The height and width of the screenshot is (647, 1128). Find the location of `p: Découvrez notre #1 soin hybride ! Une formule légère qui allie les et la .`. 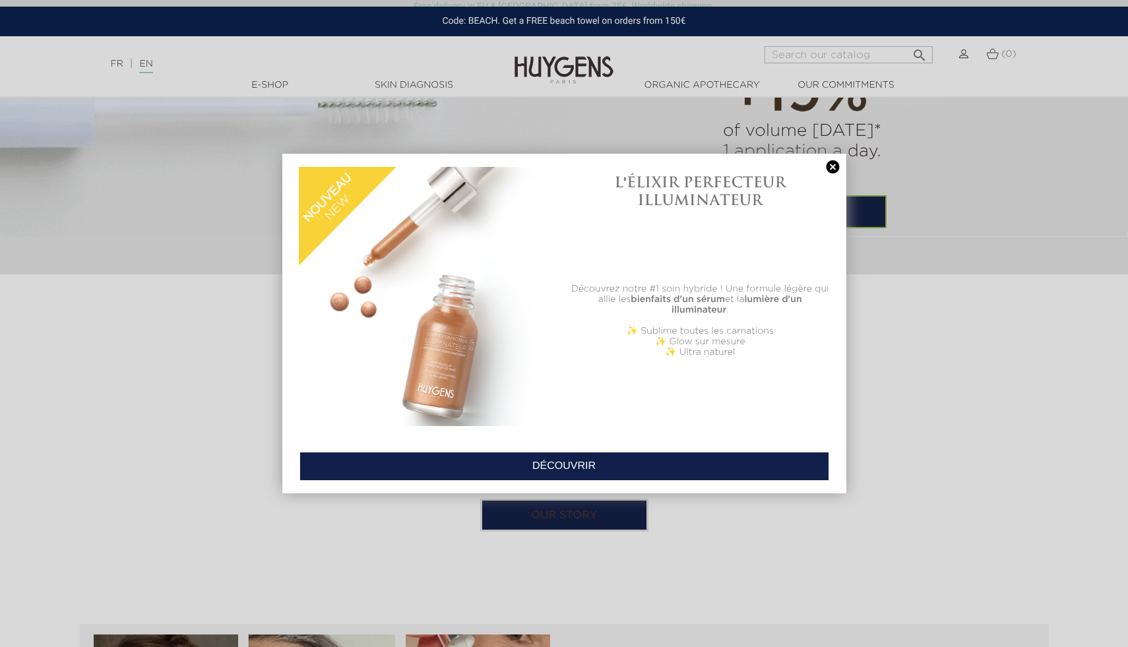

p: Découvrez notre #1 soin hybride ! Une formule légère qui allie les et la . is located at coordinates (700, 300).